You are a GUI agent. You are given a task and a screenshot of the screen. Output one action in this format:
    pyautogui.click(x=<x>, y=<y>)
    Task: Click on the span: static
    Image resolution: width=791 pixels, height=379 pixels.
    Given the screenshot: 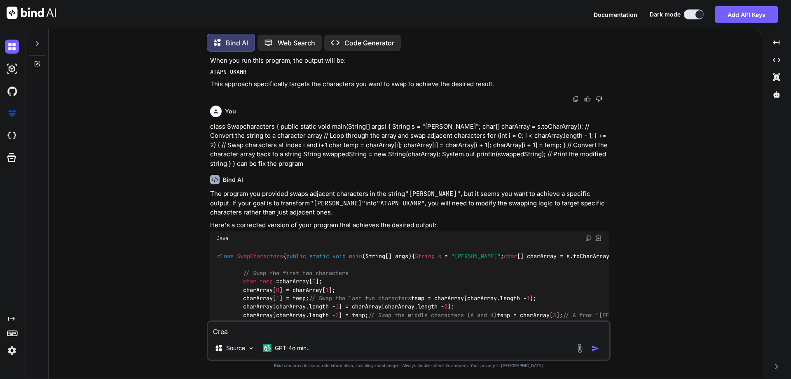 What is the action you would take?
    pyautogui.click(x=319, y=256)
    